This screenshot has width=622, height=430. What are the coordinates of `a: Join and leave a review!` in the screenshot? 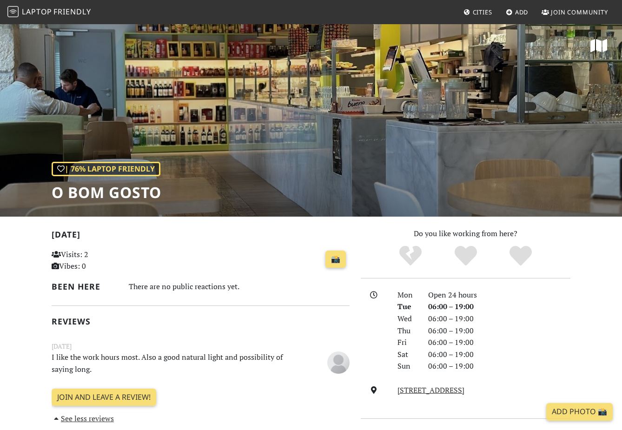 It's located at (104, 397).